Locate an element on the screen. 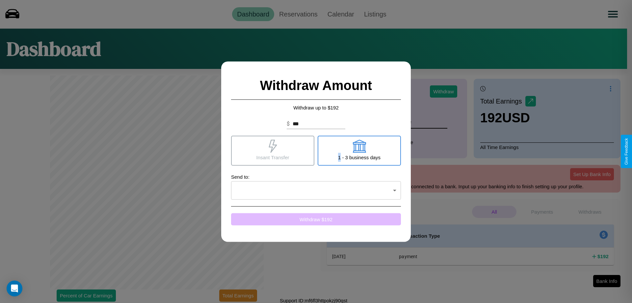 This screenshot has width=632, height=303. div: Open Intercom Messenger is located at coordinates (14, 288).